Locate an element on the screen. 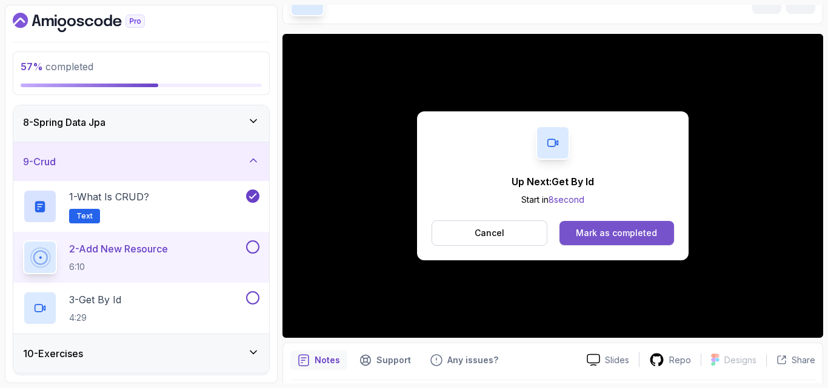  p: Share is located at coordinates (803, 361).